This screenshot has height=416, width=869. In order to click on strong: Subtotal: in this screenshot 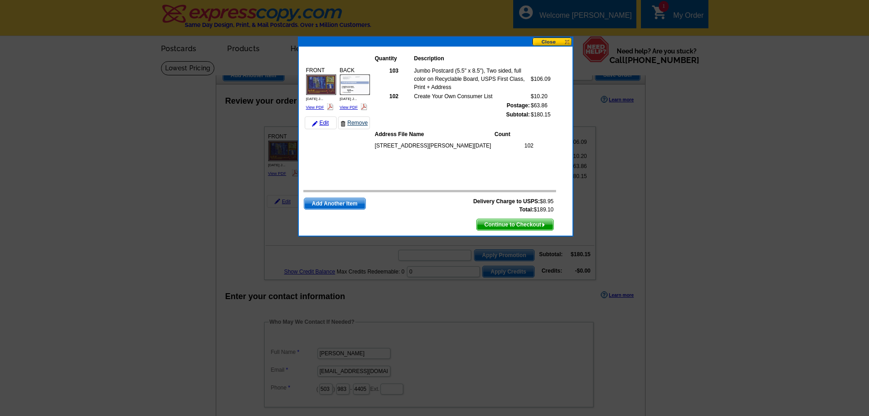, I will do `click(518, 115)`.